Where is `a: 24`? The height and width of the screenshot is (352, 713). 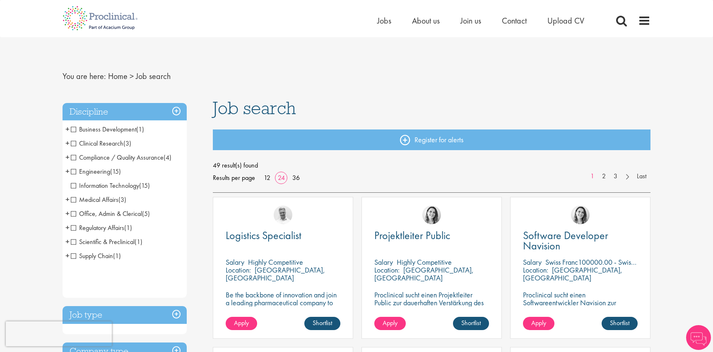
a: 24 is located at coordinates (281, 178).